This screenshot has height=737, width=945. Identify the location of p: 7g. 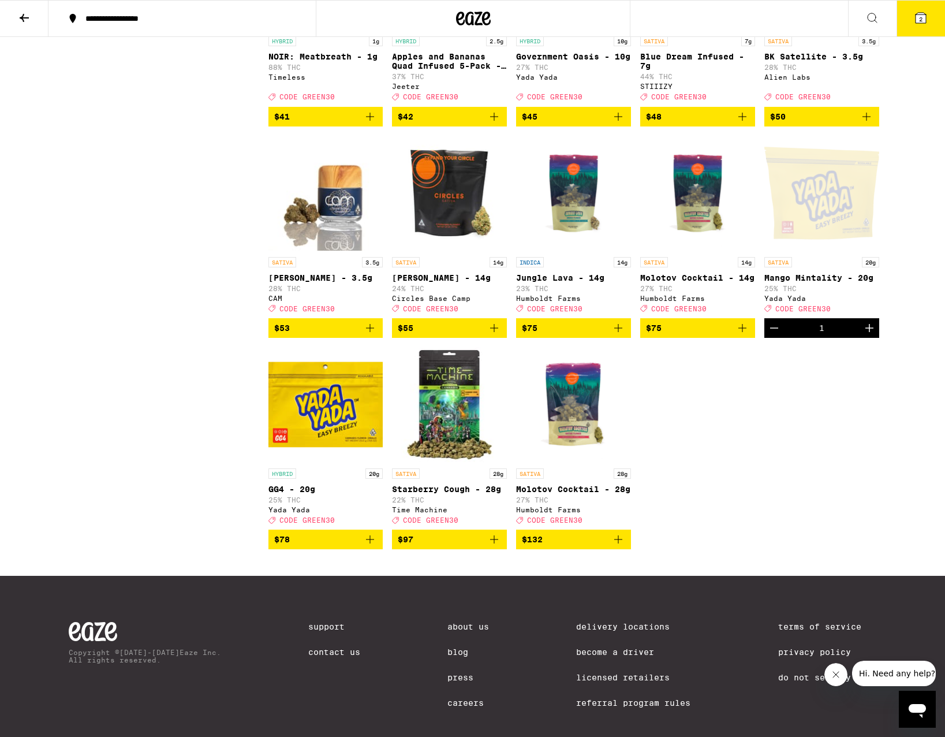
(749, 41).